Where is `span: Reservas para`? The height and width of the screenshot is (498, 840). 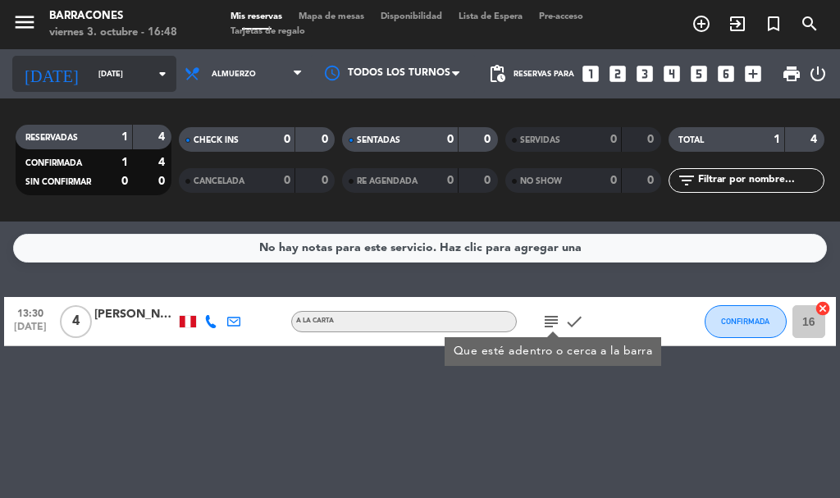
span: Reservas para is located at coordinates (544, 74).